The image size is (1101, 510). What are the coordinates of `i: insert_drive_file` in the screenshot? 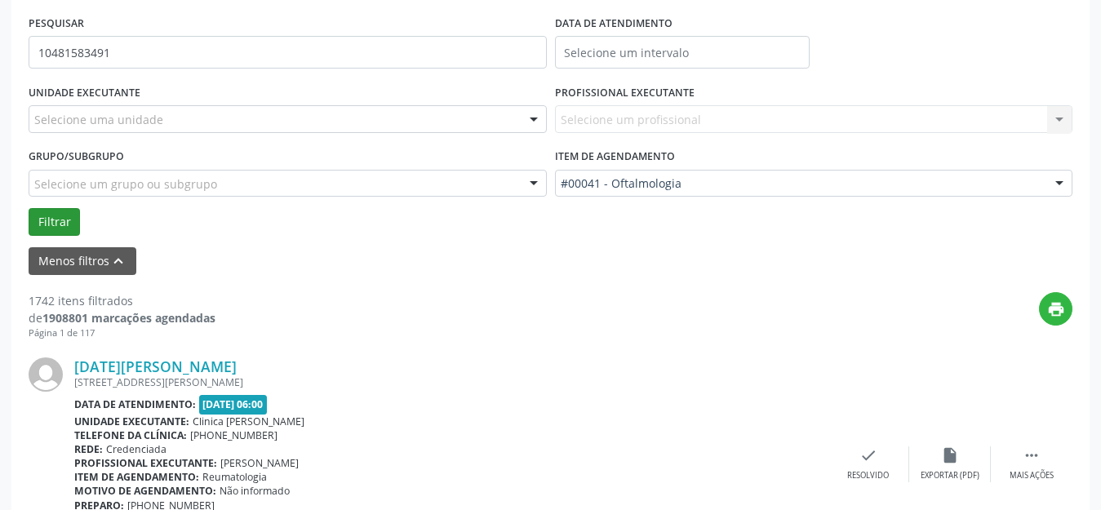 It's located at (950, 455).